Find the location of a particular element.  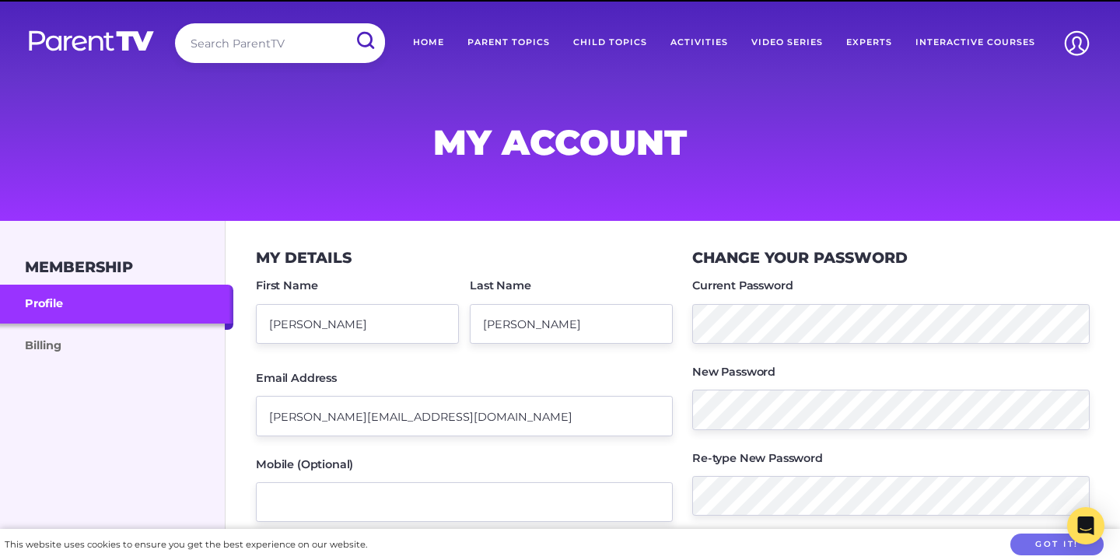

input: Search ParentTV is located at coordinates (280, 43).